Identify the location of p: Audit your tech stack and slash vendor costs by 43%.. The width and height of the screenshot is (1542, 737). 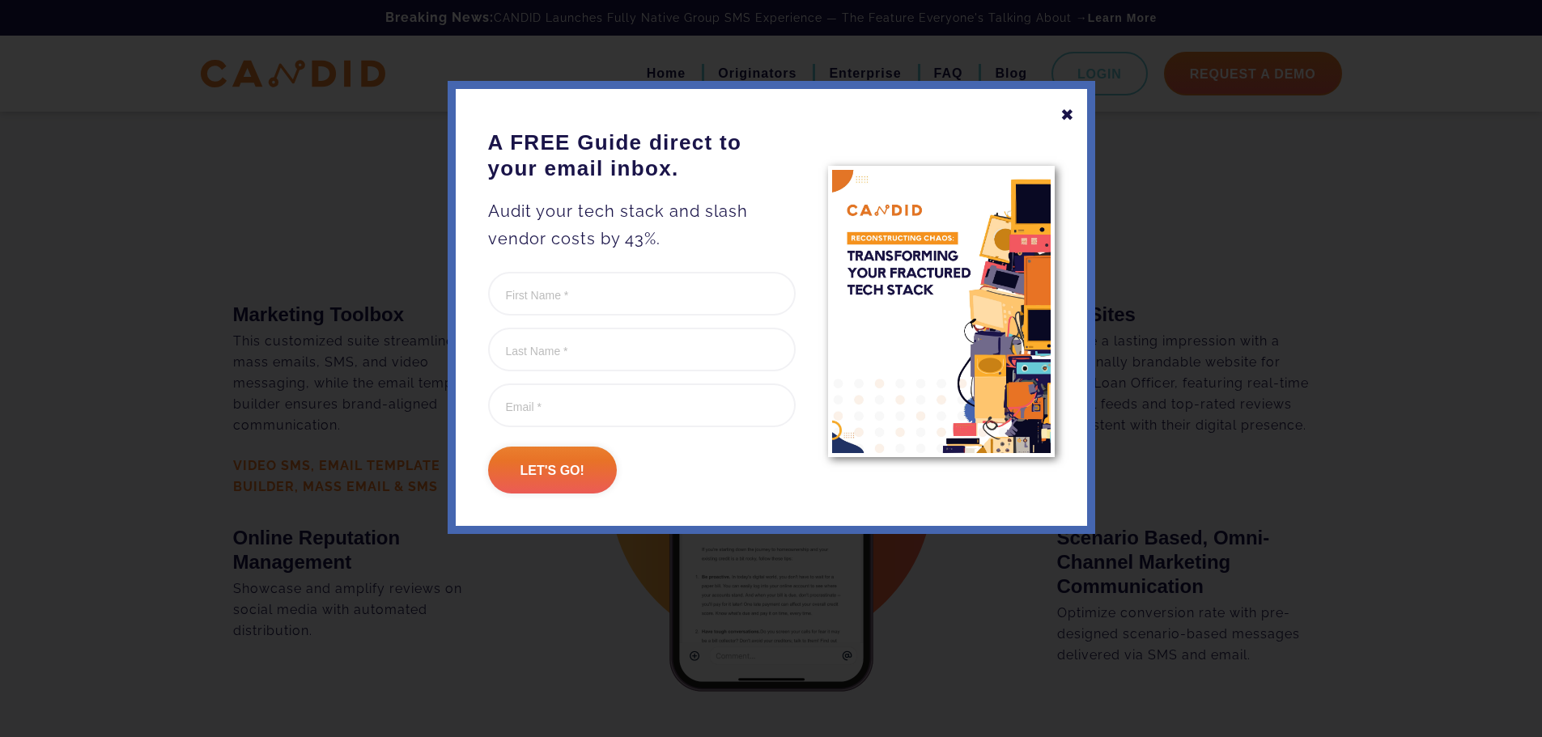
(642, 225).